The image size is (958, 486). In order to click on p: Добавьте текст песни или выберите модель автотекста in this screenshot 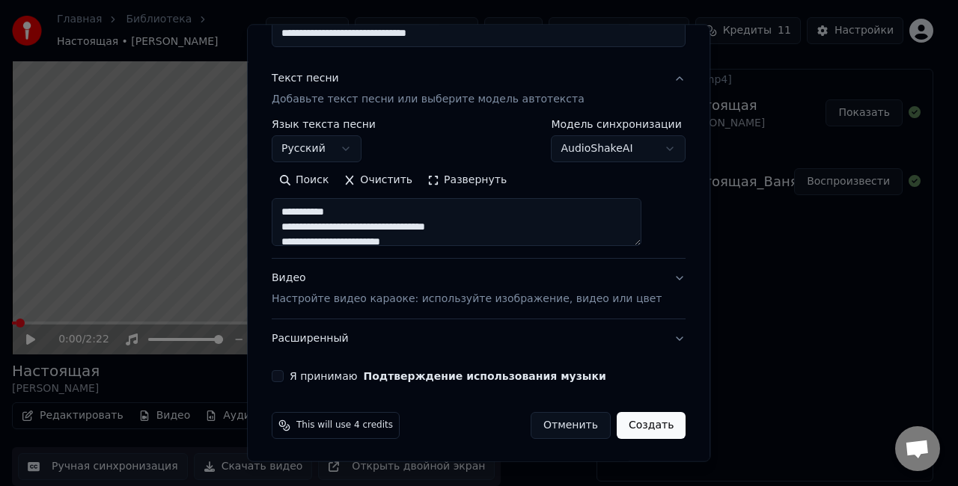, I will do `click(428, 100)`.